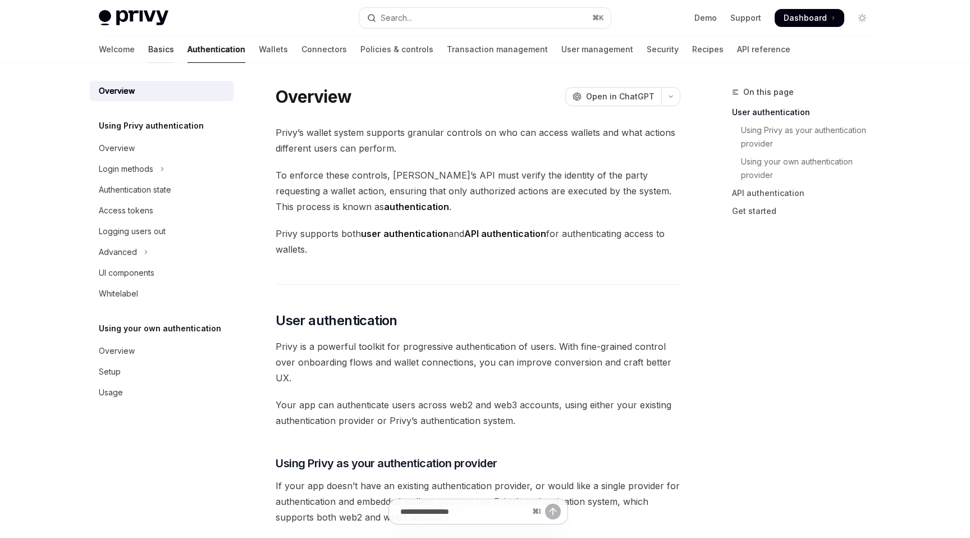 The width and height of the screenshot is (970, 538). Describe the element at coordinates (809, 18) in the screenshot. I see `a: Dashboard` at that location.